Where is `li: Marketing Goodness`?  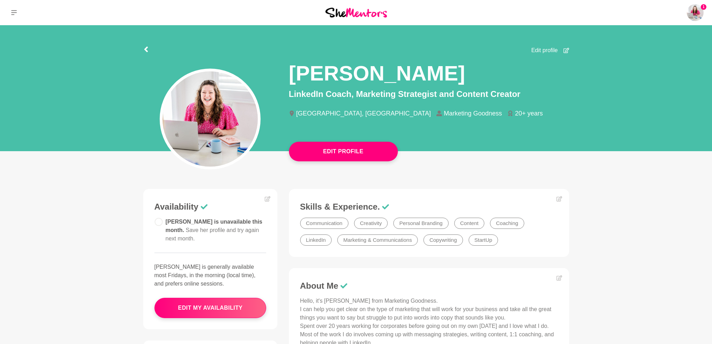
li: Marketing Goodness is located at coordinates (472, 113).